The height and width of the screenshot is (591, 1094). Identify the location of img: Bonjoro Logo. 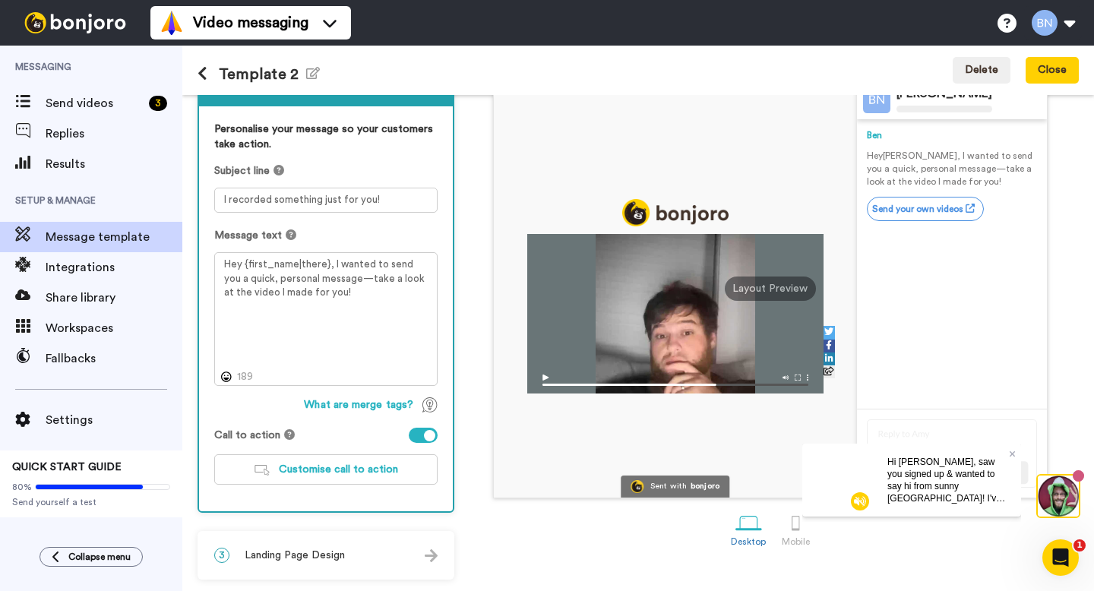
(637, 486).